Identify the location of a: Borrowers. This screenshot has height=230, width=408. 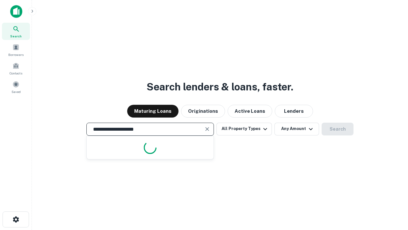
(16, 50).